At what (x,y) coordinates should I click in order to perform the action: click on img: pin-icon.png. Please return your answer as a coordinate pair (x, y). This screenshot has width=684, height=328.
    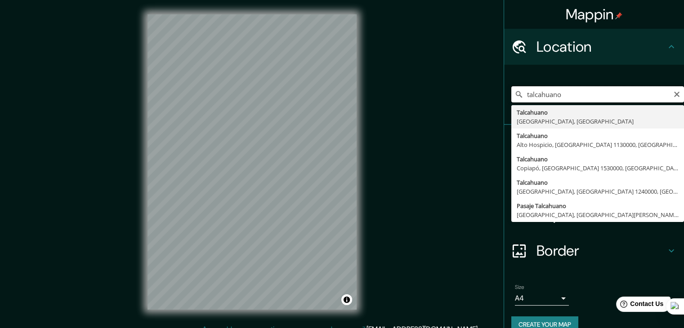
    Looking at the image, I should click on (619, 16).